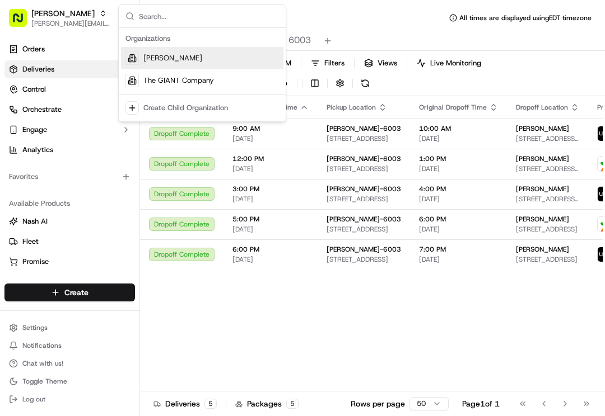 The image size is (605, 416). I want to click on span: Orders, so click(34, 49).